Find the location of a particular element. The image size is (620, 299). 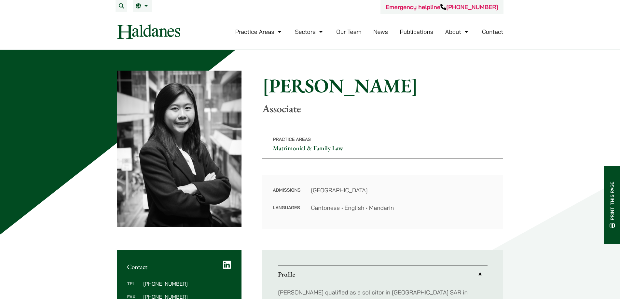

dd: Cantonese • English • Mandarin is located at coordinates (402, 208).